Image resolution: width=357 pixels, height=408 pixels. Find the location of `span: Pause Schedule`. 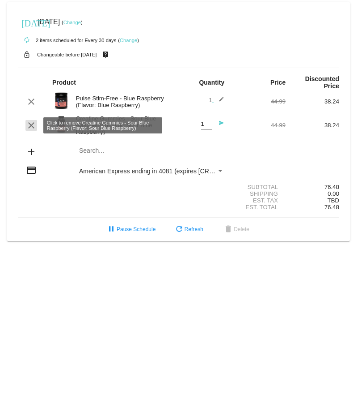

span: Pause Schedule is located at coordinates (131, 229).